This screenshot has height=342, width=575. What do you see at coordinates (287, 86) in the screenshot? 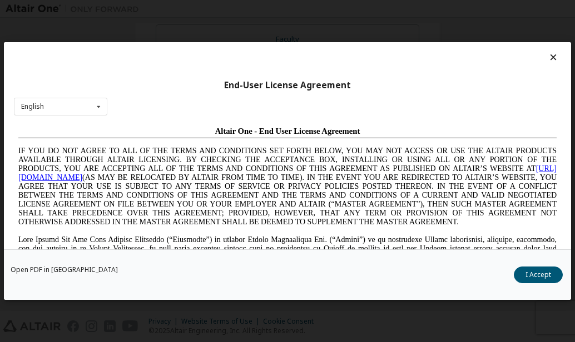
I see `div: End-User License Agreement` at bounding box center [287, 86].